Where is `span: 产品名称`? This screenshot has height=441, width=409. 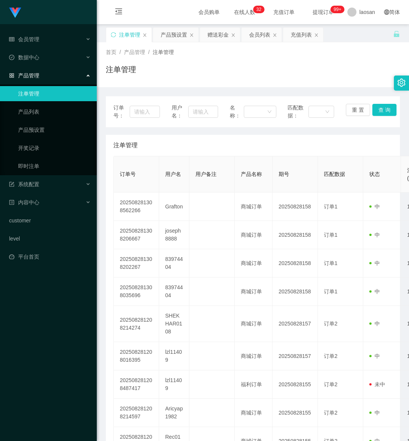 span: 产品名称 is located at coordinates (251, 174).